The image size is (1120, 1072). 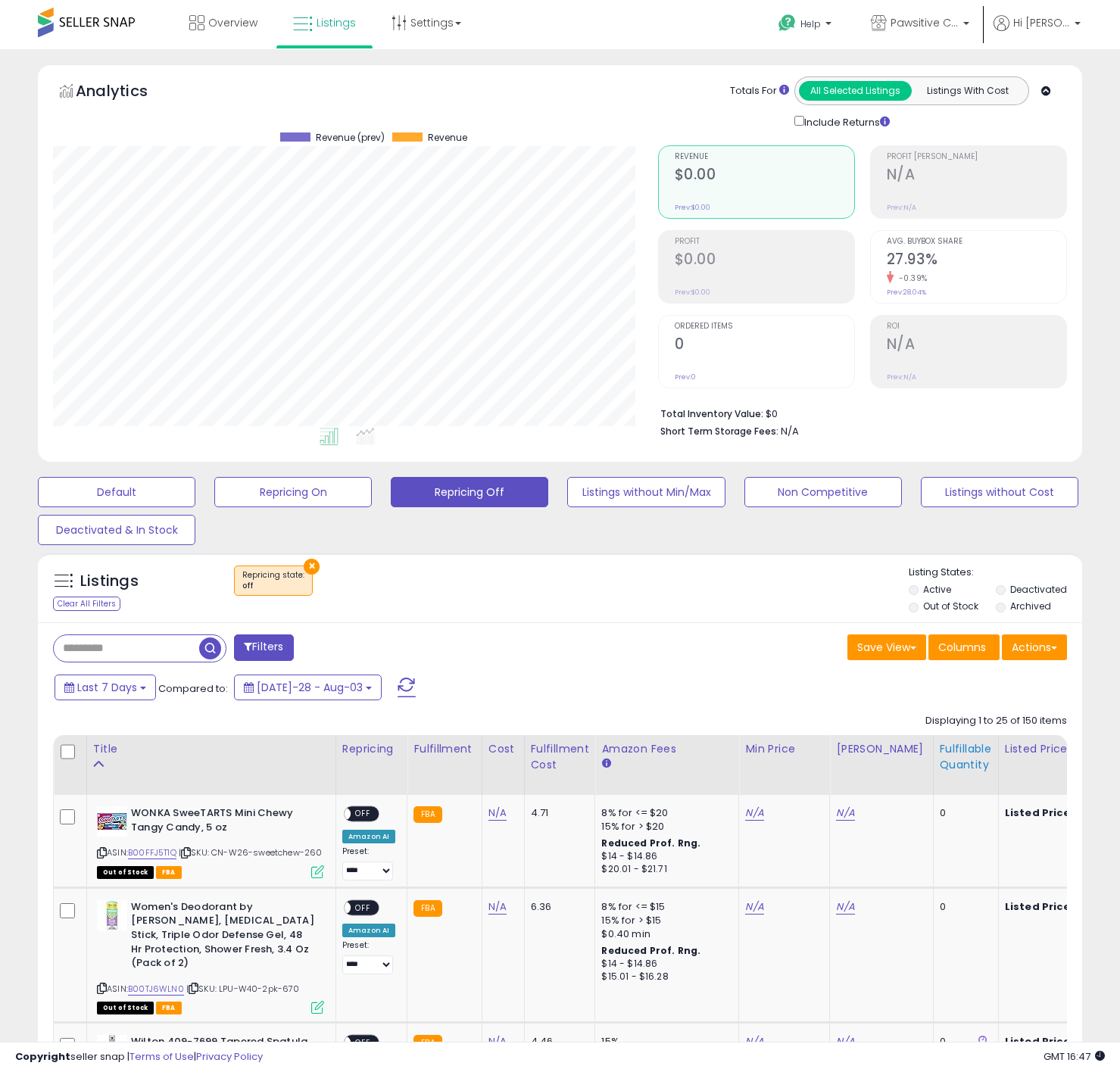 I want to click on div: Include Returns, so click(x=845, y=121).